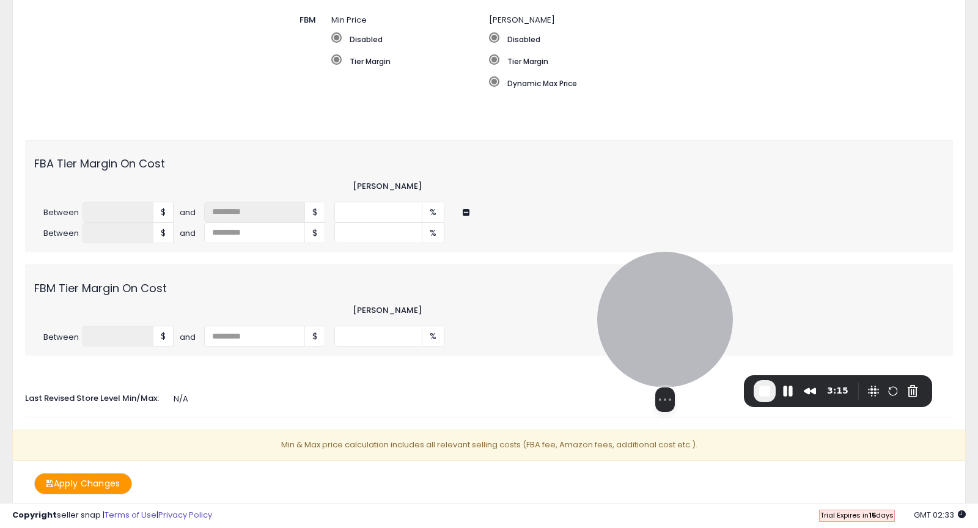  I want to click on span: Trial Expires in days, so click(857, 515).